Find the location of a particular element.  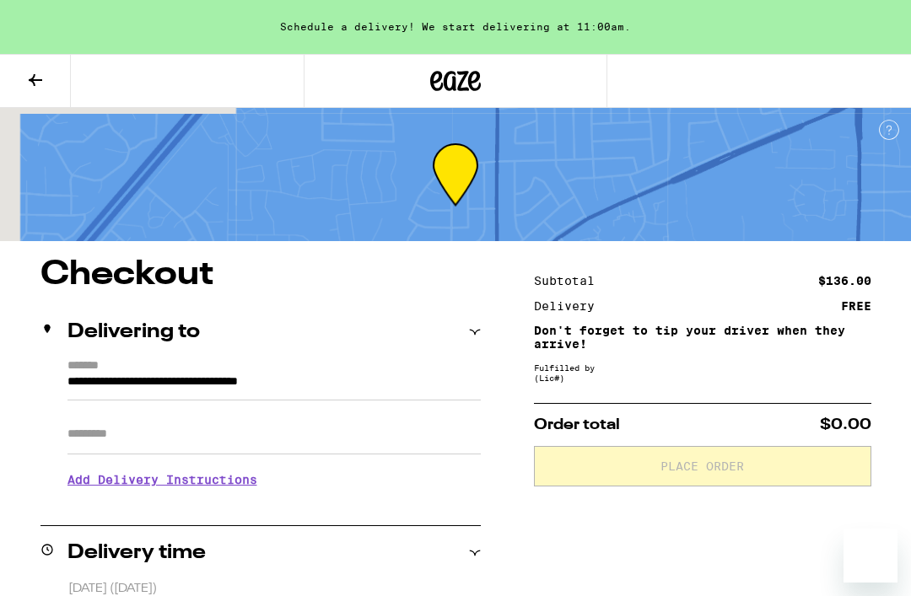

h1: Checkout is located at coordinates (261, 275).